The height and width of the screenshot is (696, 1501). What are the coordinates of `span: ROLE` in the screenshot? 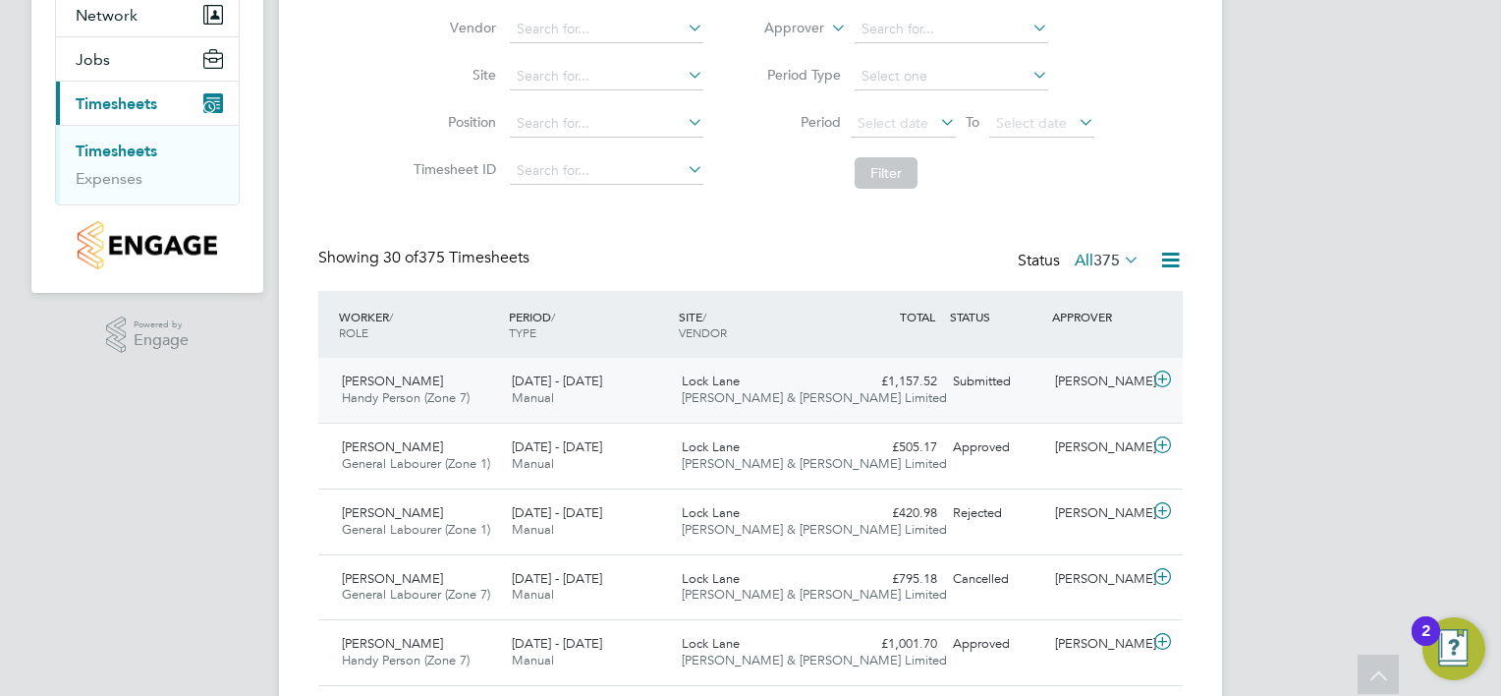 It's located at (354, 332).